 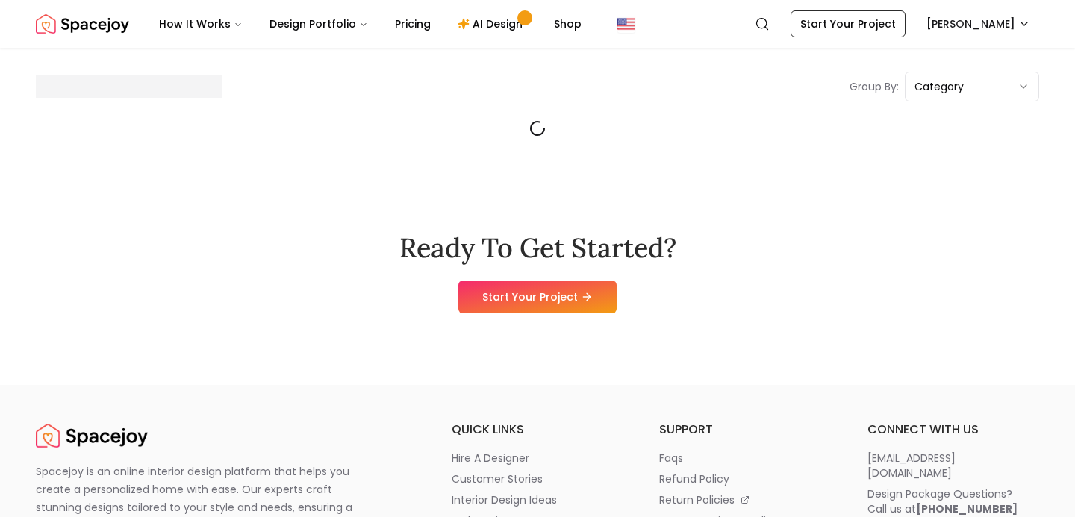 What do you see at coordinates (201, 24) in the screenshot?
I see `button: How It Works` at bounding box center [201, 24].